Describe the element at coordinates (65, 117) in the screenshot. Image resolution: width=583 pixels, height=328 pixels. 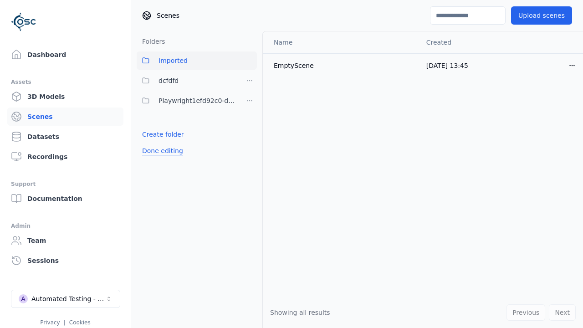
I see `a: Scenes` at that location.